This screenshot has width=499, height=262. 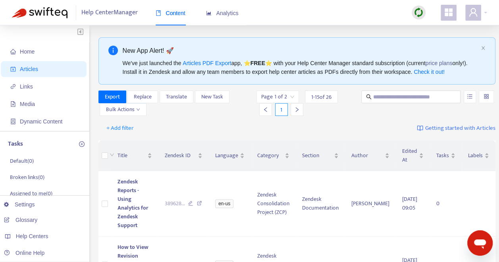 I want to click on span: Zendesk Reports - Using Analytics for Zendesk Support, so click(x=132, y=203).